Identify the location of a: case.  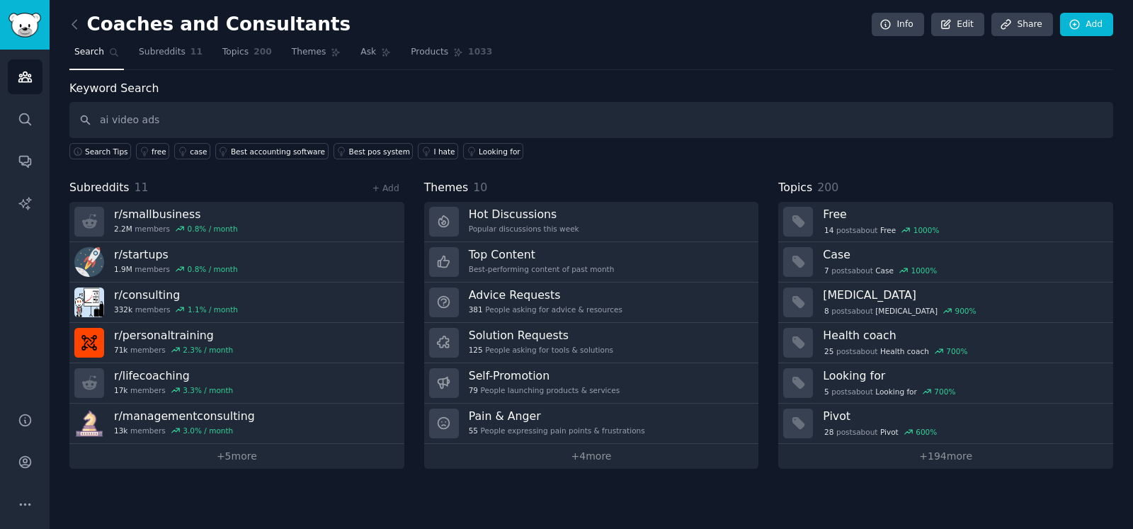
(192, 151).